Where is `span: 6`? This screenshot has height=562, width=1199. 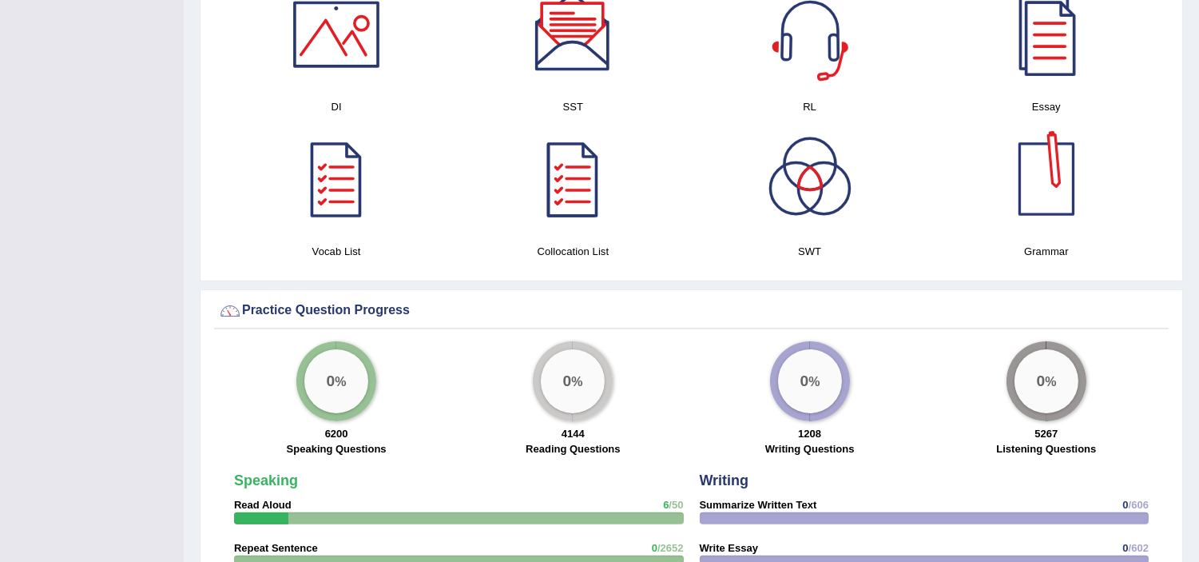
span: 6 is located at coordinates (665, 504).